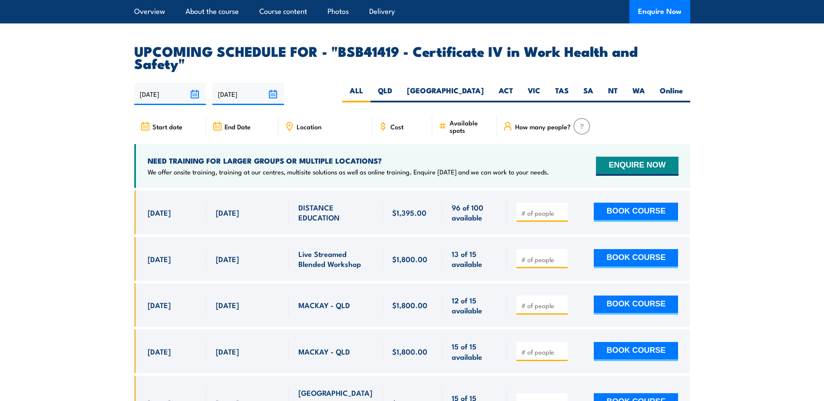 This screenshot has width=824, height=401. What do you see at coordinates (409, 212) in the screenshot?
I see `span: $1,395.00` at bounding box center [409, 212].